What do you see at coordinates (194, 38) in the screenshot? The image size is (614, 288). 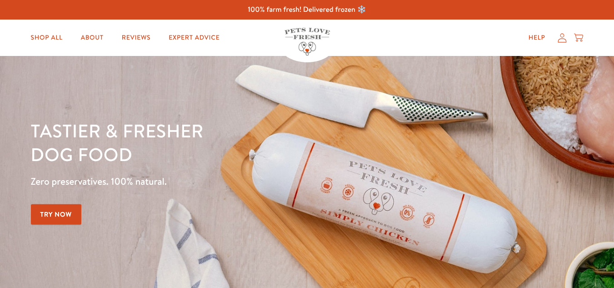 I see `a: Expert Advice` at bounding box center [194, 38].